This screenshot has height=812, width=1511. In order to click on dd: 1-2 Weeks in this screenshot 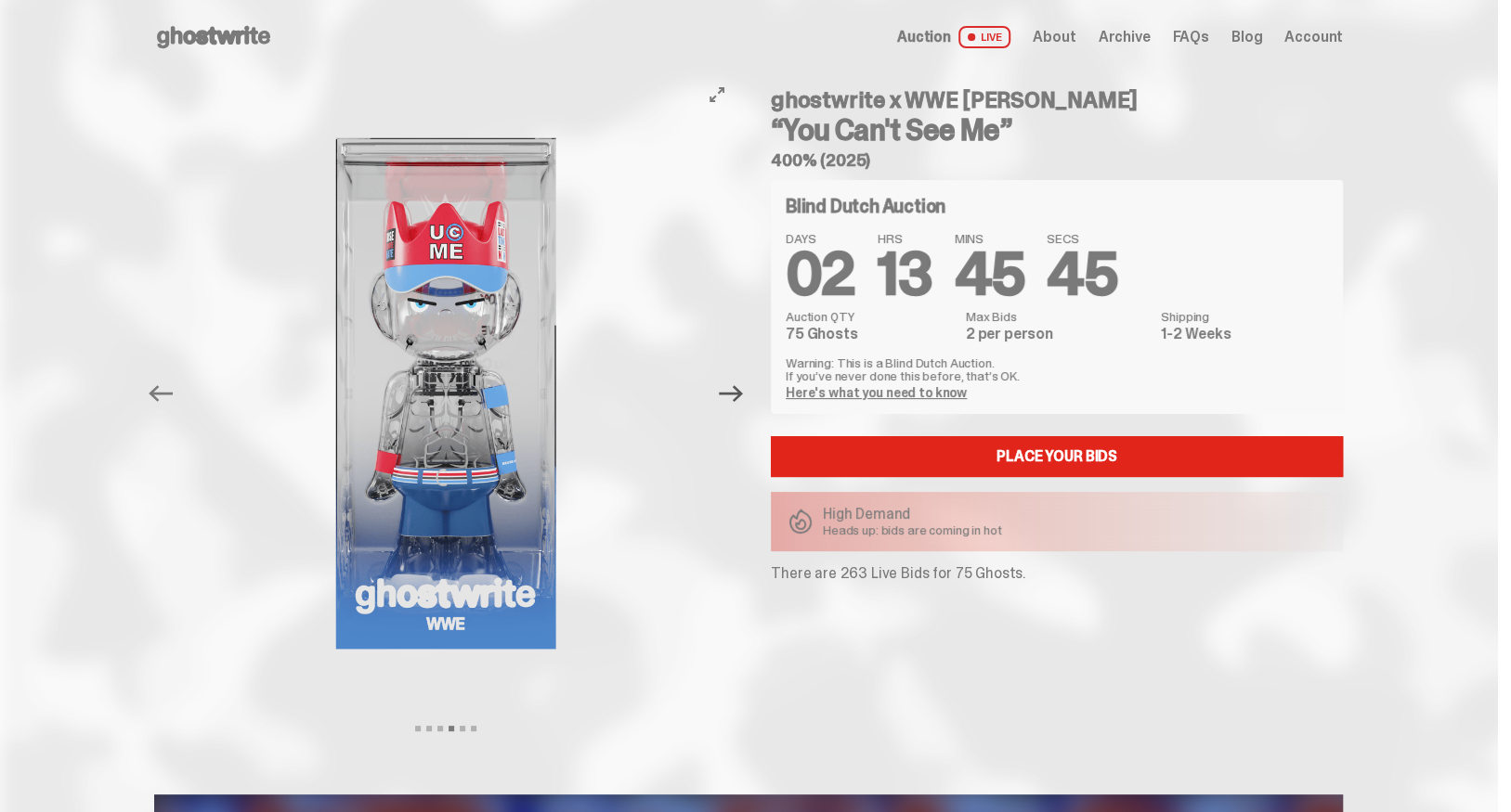, I will do `click(1244, 334)`.